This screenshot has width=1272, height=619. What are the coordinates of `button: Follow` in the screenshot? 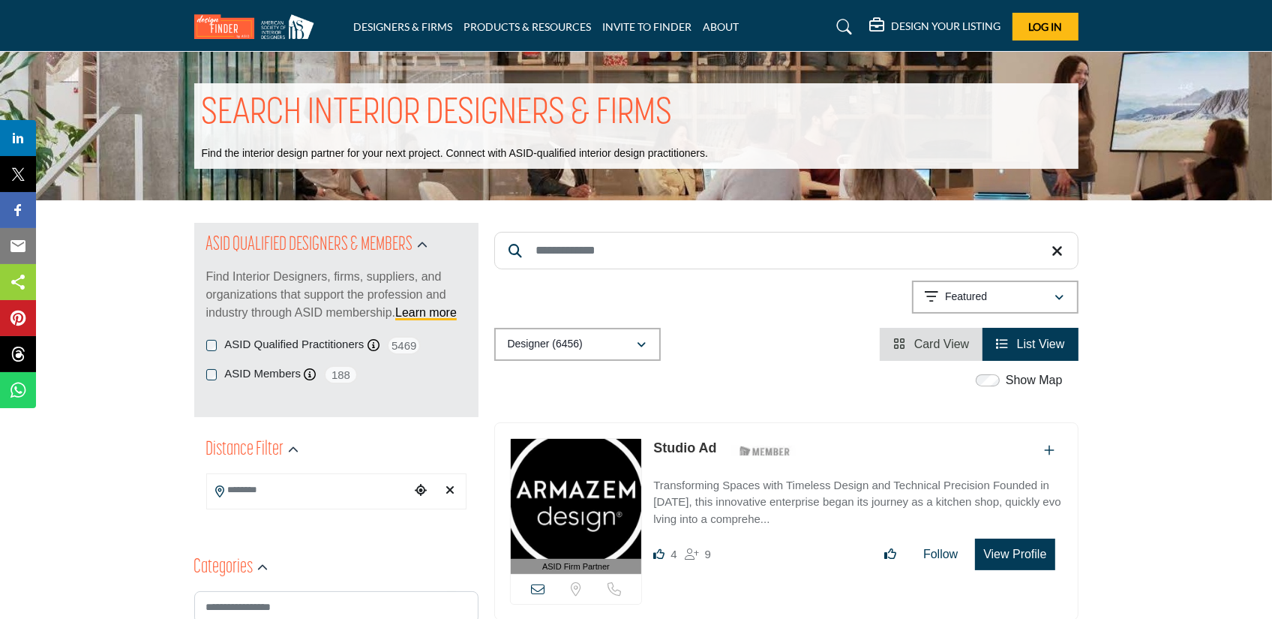 It's located at (941, 554).